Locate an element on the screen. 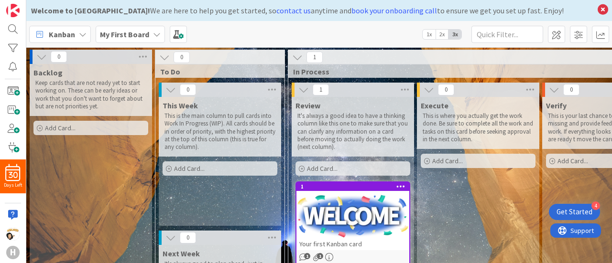 This screenshot has width=612, height=263. p: It's always a good idea to have a thinking column like this one to make sure that you can clarify... is located at coordinates (353, 131).